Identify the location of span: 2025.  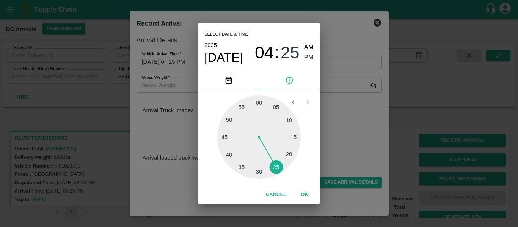
(210, 45).